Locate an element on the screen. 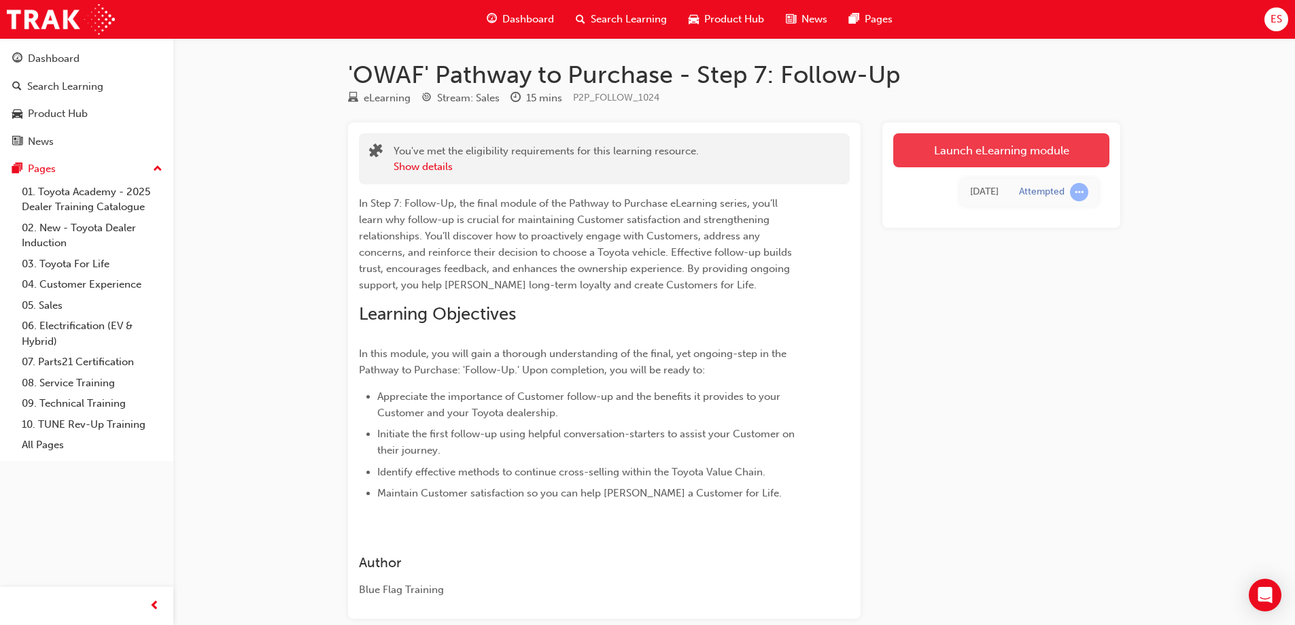 Image resolution: width=1295 pixels, height=625 pixels. button: Show details is located at coordinates (423, 167).